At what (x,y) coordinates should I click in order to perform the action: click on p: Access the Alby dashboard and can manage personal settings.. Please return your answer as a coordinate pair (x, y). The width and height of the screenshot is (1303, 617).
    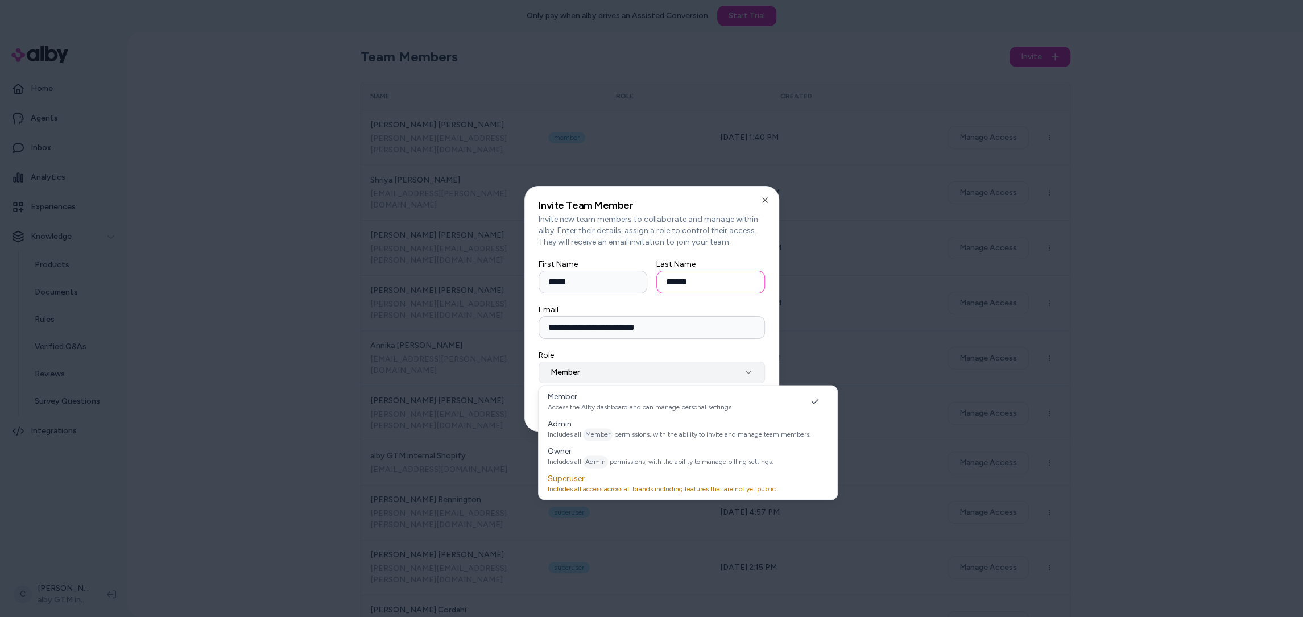
    Looking at the image, I should click on (640, 407).